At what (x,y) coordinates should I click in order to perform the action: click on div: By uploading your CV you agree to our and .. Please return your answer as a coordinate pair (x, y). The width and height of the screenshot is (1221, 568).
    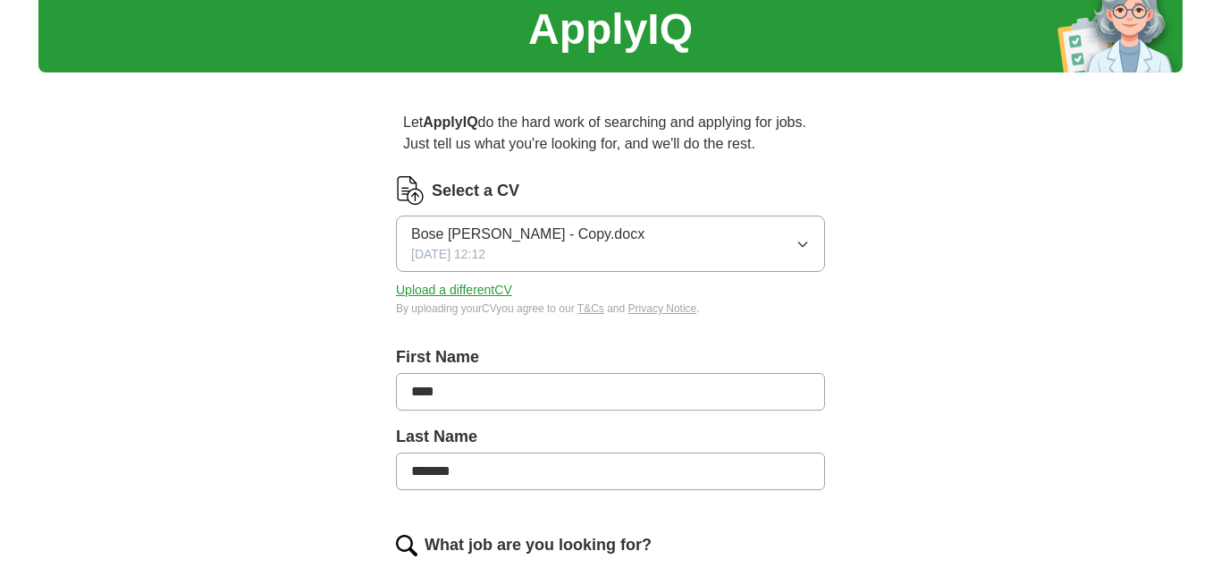
    Looking at the image, I should click on (611, 308).